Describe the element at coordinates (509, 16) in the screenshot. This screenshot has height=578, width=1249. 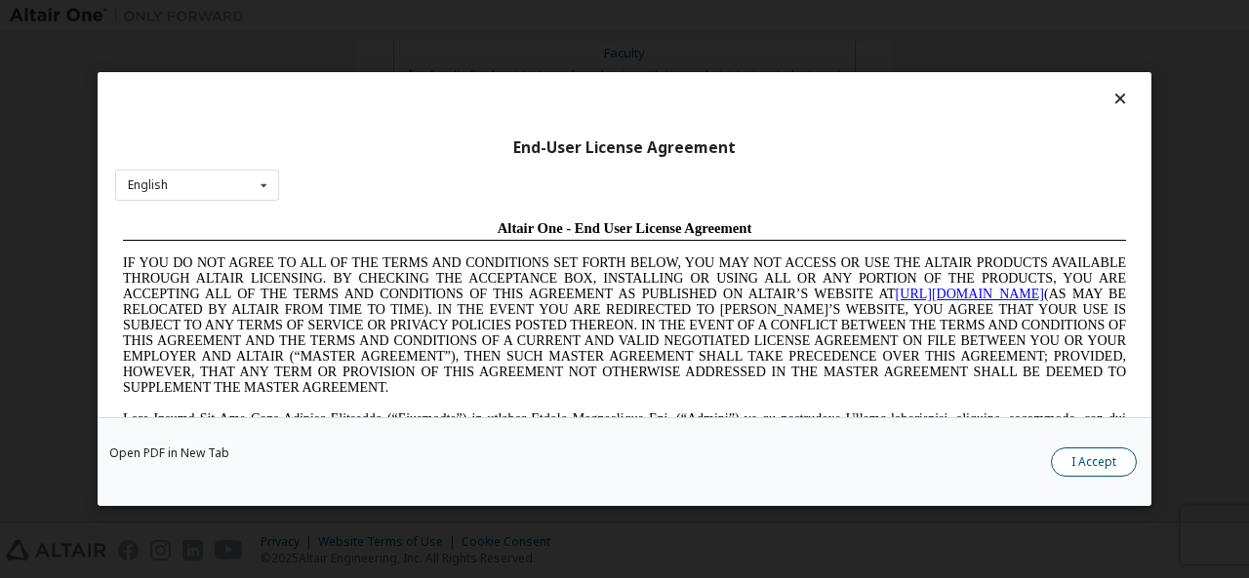
I see `span: Altair One - End User License Agreement` at that location.